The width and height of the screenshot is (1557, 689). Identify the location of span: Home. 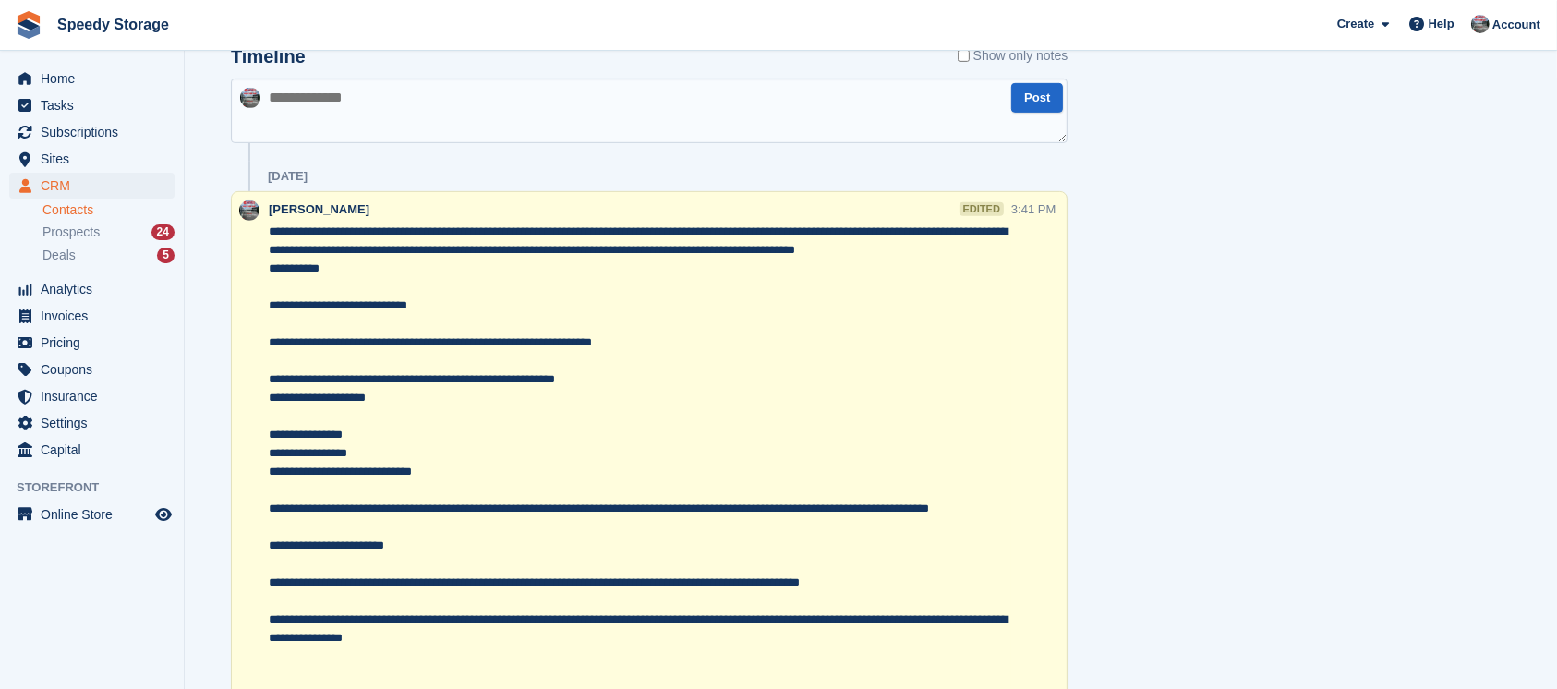
(96, 79).